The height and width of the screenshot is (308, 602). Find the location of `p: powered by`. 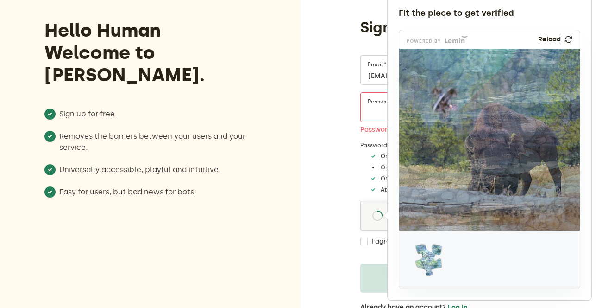

p: powered by is located at coordinates (424, 41).